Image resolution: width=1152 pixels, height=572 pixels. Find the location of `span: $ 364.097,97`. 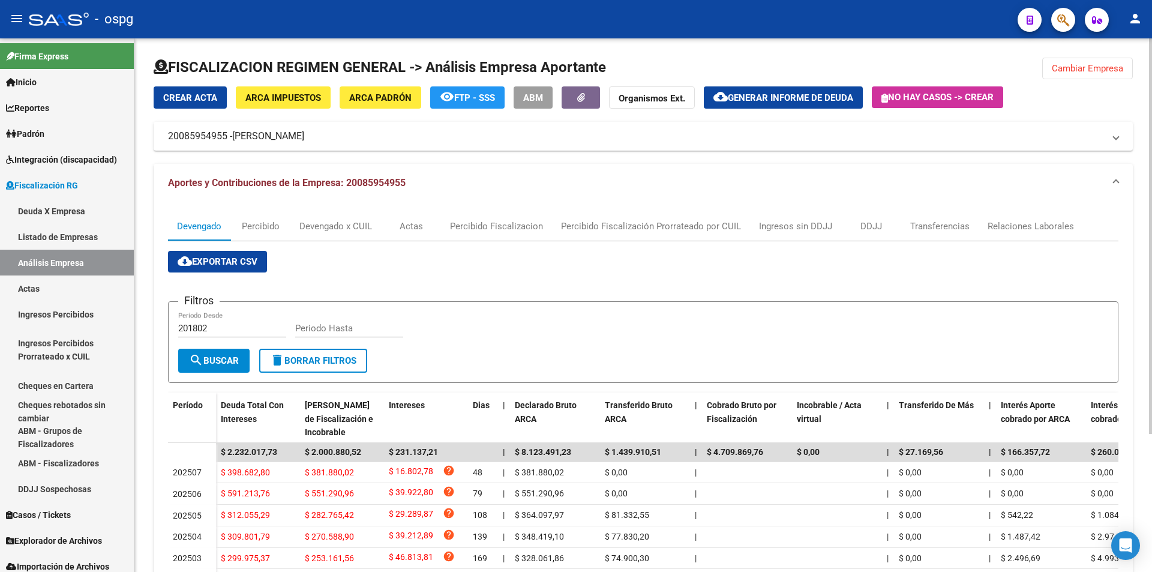

span: $ 364.097,97 is located at coordinates (539, 515).